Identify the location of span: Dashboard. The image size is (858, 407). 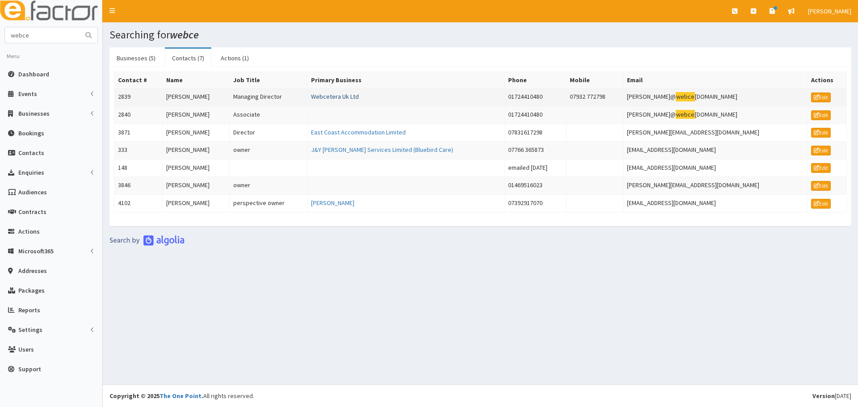
(34, 74).